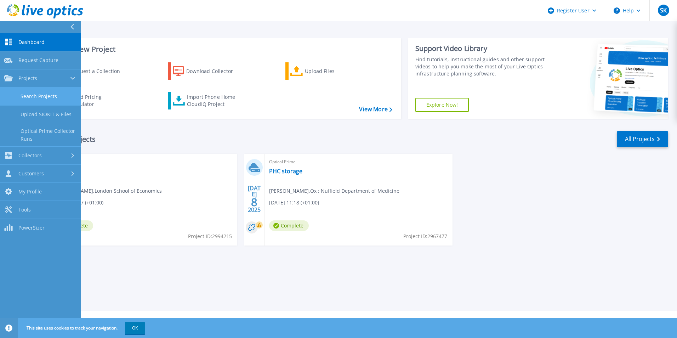 The height and width of the screenshot is (338, 677). Describe the element at coordinates (32, 42) in the screenshot. I see `span: Dashboard` at that location.